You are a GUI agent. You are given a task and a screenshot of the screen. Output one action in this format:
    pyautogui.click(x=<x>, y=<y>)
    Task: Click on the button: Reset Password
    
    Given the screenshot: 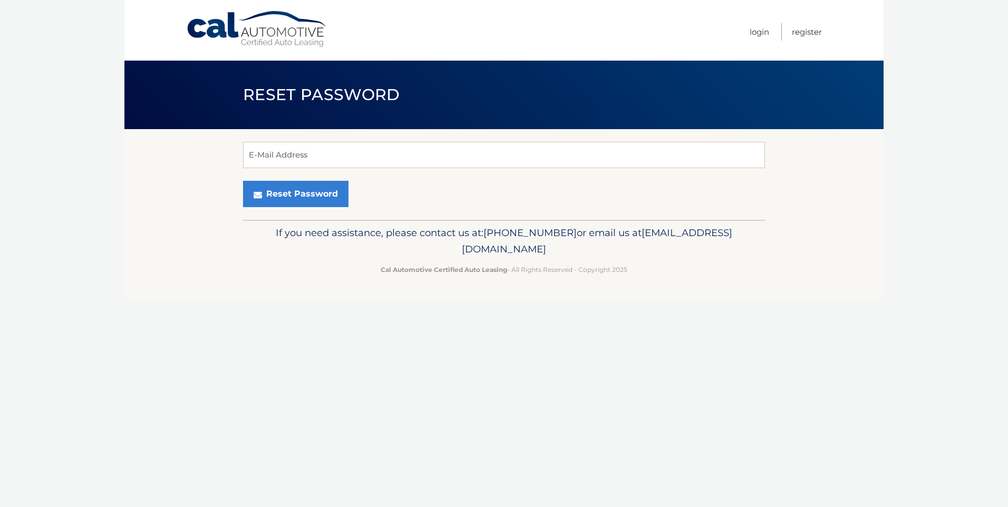 What is the action you would take?
    pyautogui.click(x=296, y=194)
    